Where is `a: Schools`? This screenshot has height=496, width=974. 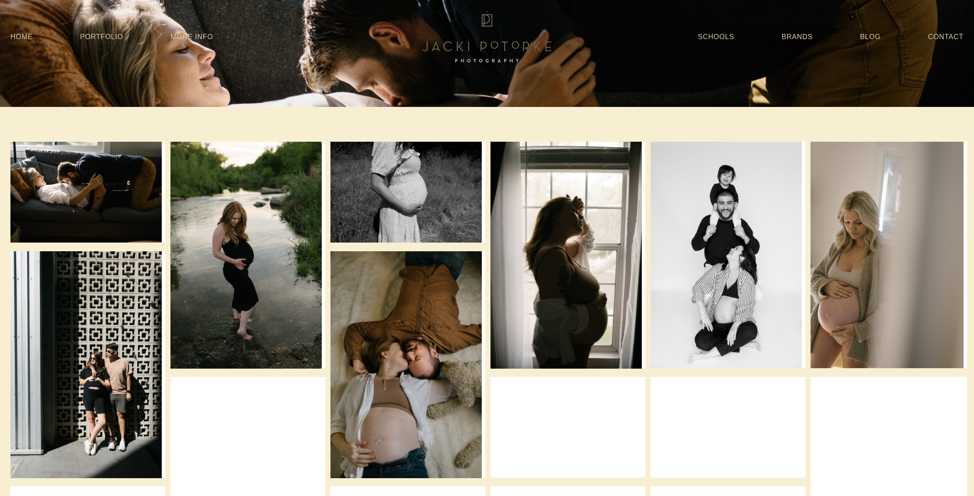 a: Schools is located at coordinates (716, 37).